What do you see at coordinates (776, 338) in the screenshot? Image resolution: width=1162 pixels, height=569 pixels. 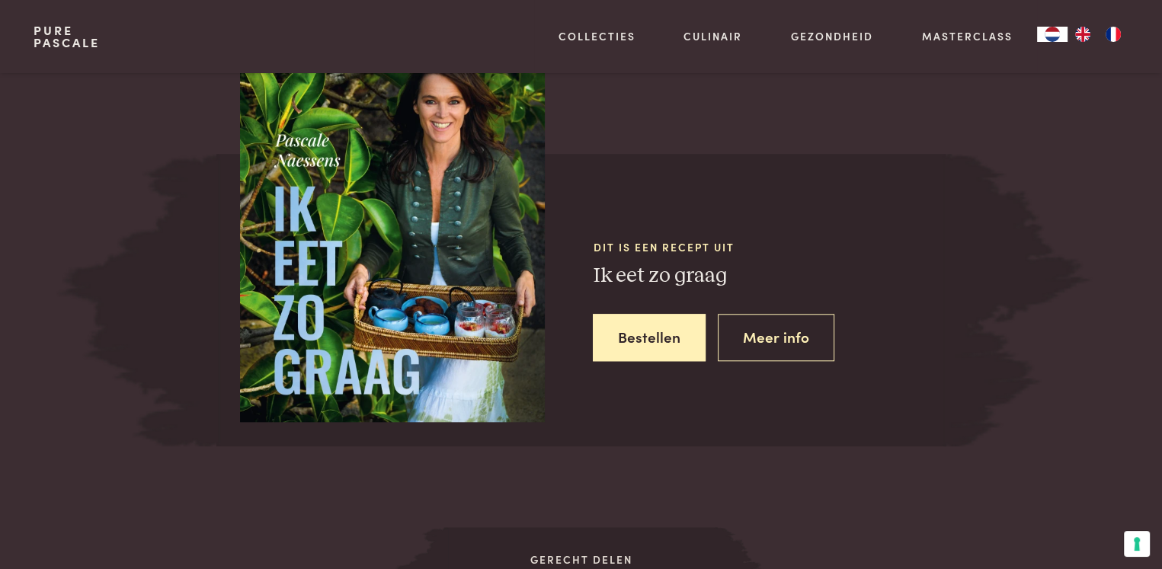 I see `a: Meer info` at bounding box center [776, 338].